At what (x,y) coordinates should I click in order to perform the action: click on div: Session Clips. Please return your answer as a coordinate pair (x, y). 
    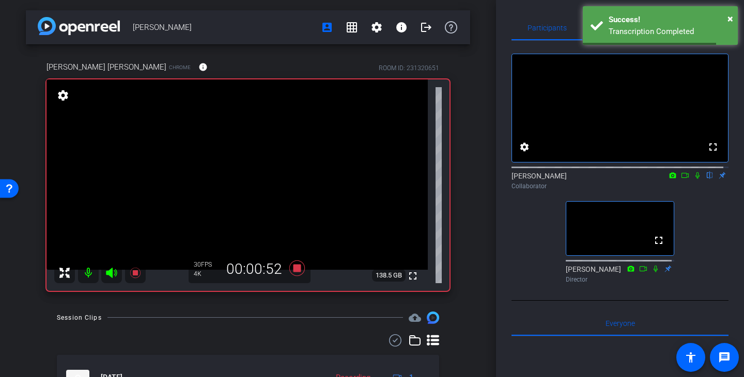
    Looking at the image, I should click on (79, 318).